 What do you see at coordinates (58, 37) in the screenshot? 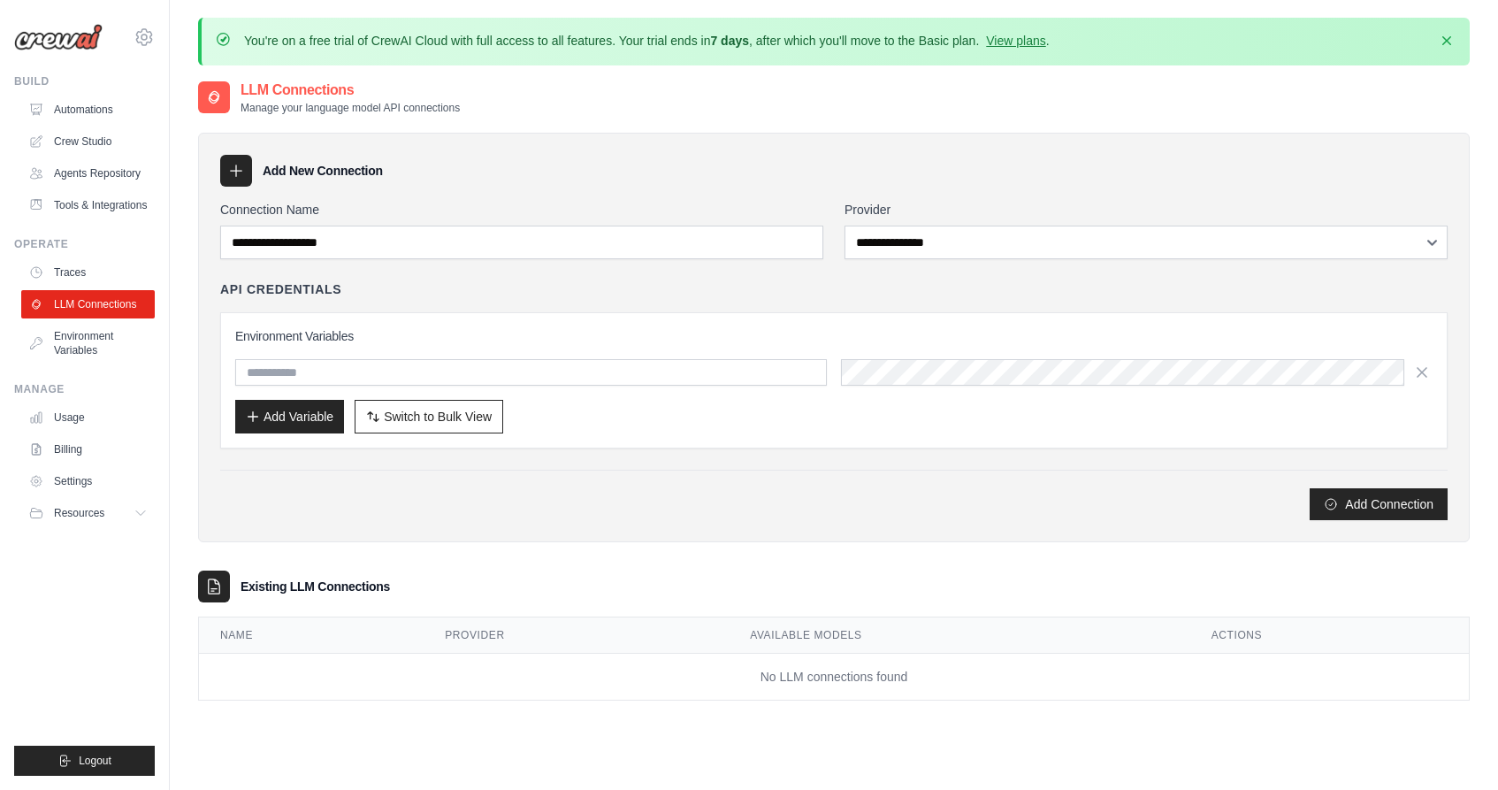
I see `img: Logo` at bounding box center [58, 37].